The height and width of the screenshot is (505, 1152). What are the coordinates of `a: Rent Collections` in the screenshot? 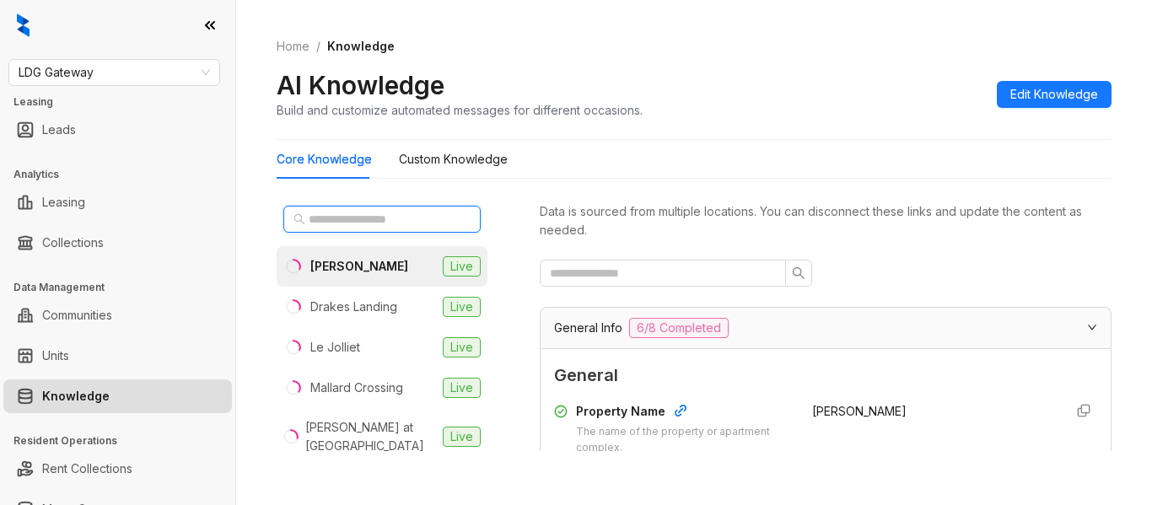 It's located at (87, 469).